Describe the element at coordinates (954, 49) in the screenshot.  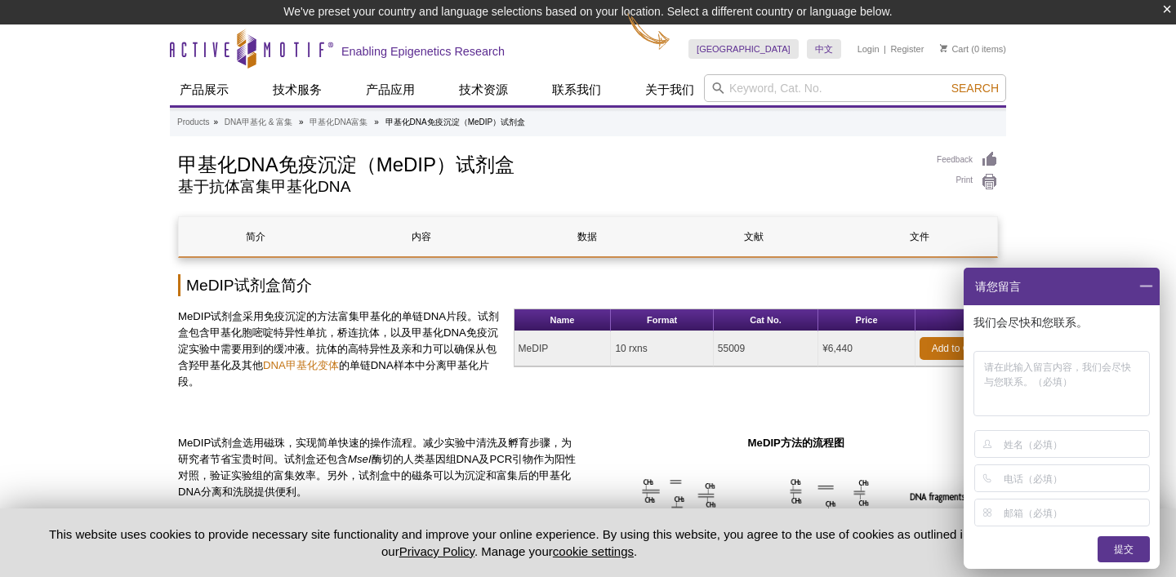
I see `a: Cart` at that location.